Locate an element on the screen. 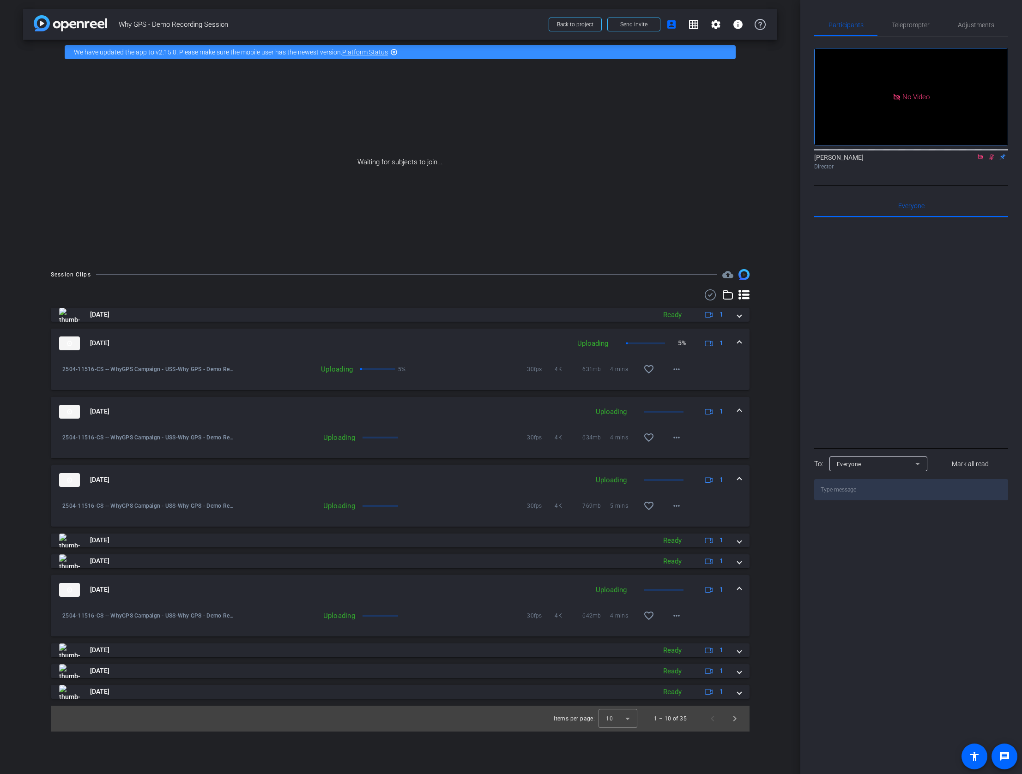 Image resolution: width=1022 pixels, height=774 pixels. mat-icon: grid_on is located at coordinates (693, 24).